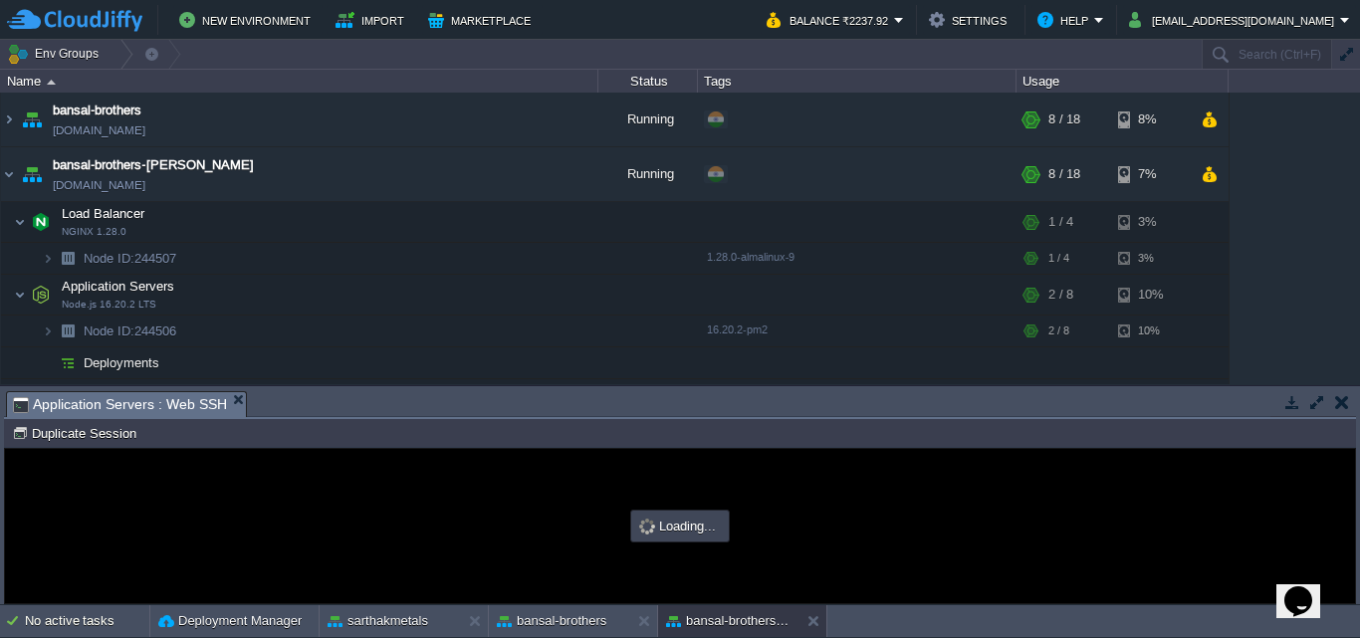  Describe the element at coordinates (552, 621) in the screenshot. I see `button: bansal-brothers` at that location.